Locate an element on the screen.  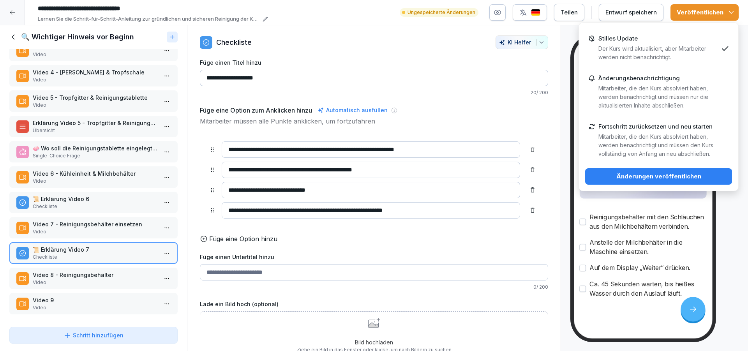
img: de.svg is located at coordinates (536, 12).